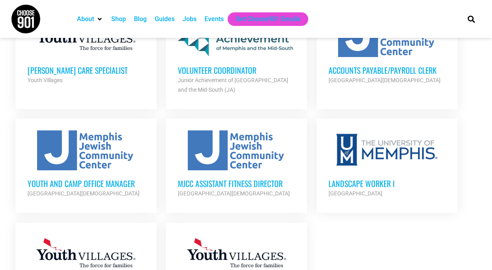 The width and height of the screenshot is (492, 270). Describe the element at coordinates (189, 19) in the screenshot. I see `a: Jobs` at that location.